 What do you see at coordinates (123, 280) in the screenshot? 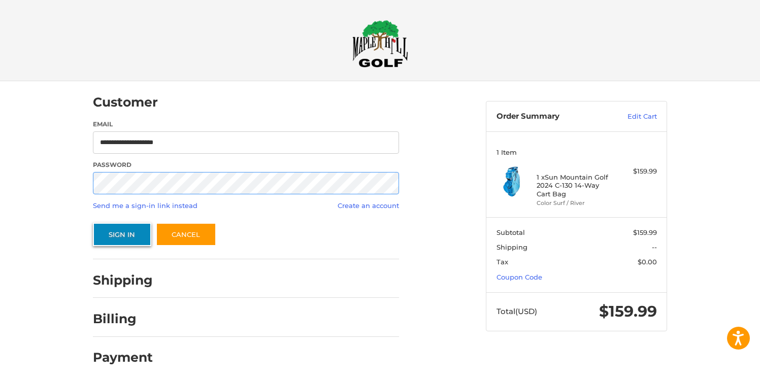
I see `h2: Shipping` at bounding box center [123, 280].